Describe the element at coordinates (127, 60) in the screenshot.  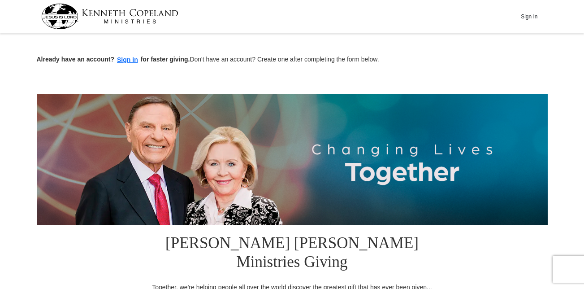
I see `button: Sign in` at that location.